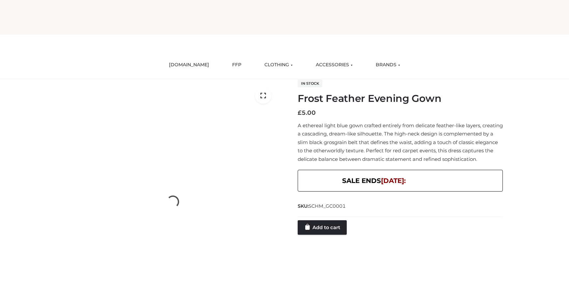  I want to click on a: Add to cart, so click(322, 227).